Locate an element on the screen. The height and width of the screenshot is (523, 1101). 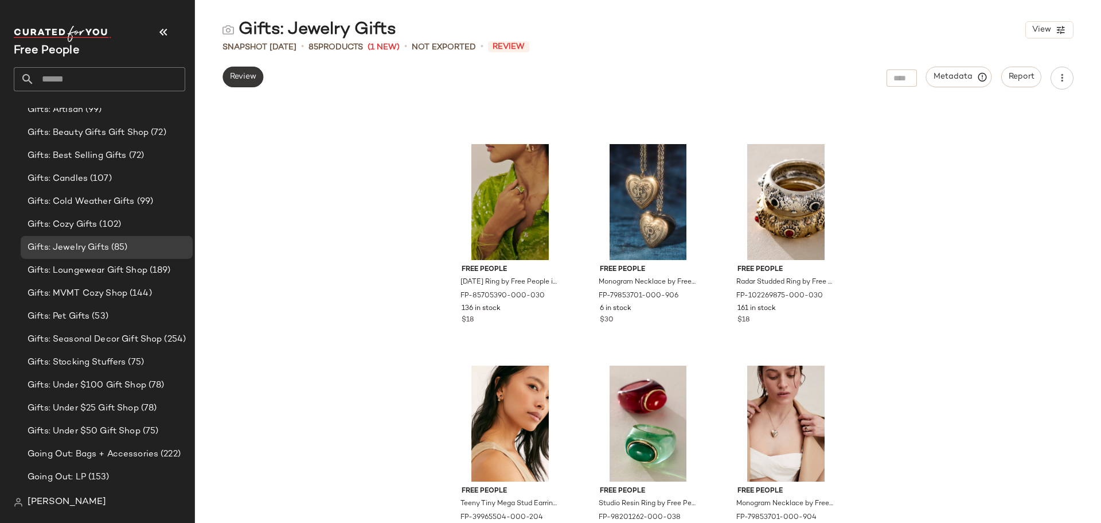
div: Gifts: Jewelry Gifts is located at coordinates (309, 30).